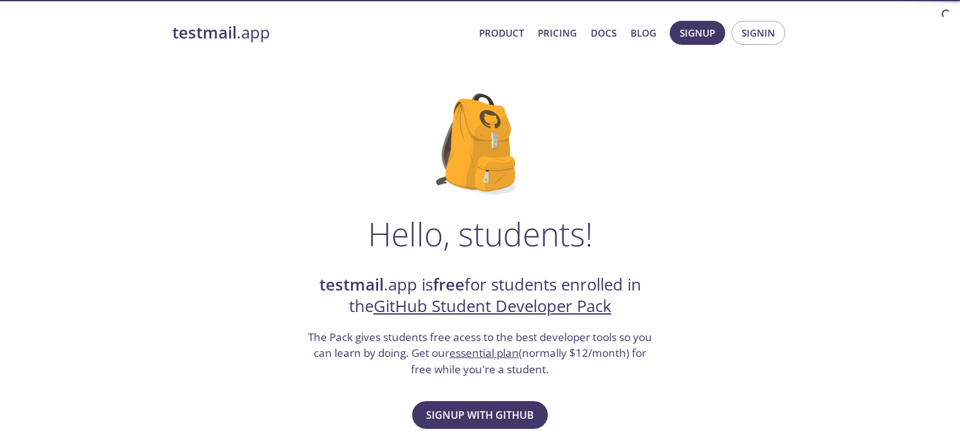  Describe the element at coordinates (480, 295) in the screenshot. I see `h2: .app is for students enrolled in the` at that location.